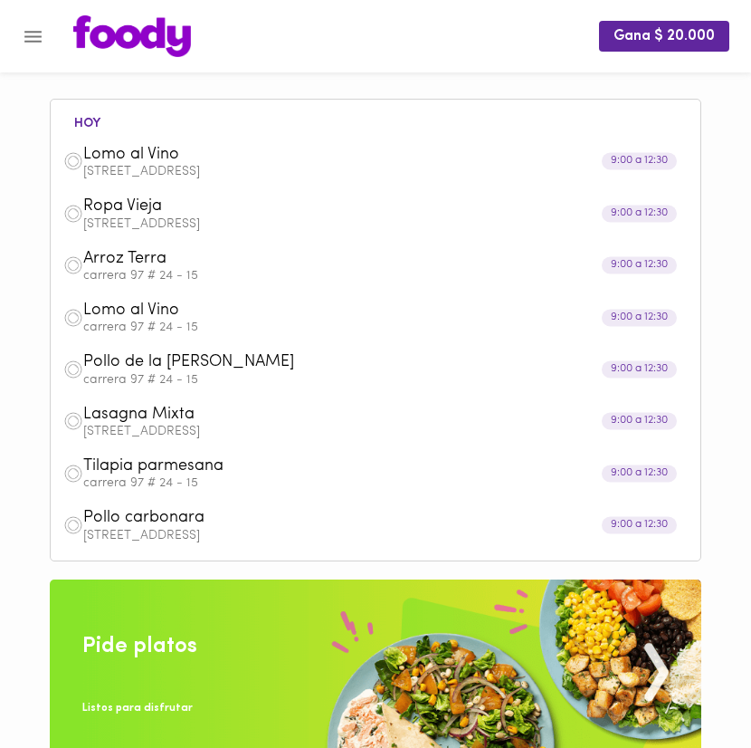 The height and width of the screenshot is (748, 751). I want to click on span: Lasagna Mixta, so click(354, 415).